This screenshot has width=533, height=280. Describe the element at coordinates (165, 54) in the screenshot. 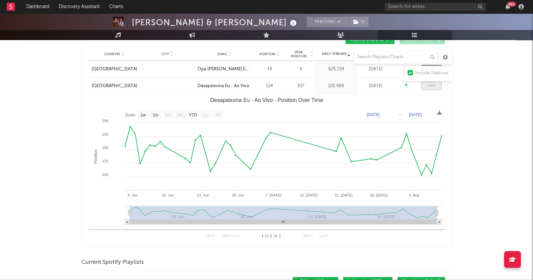

I see `span: City` at that location.